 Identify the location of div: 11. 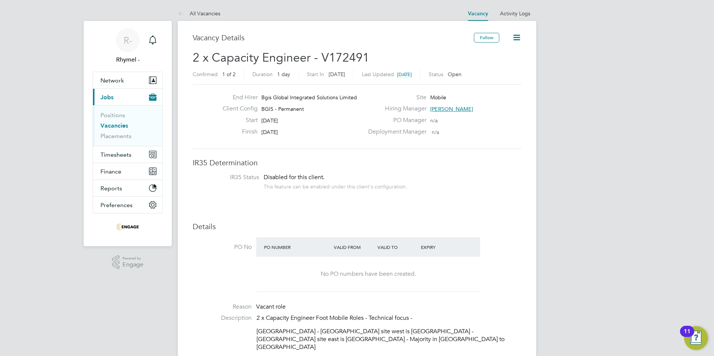
(687, 336).